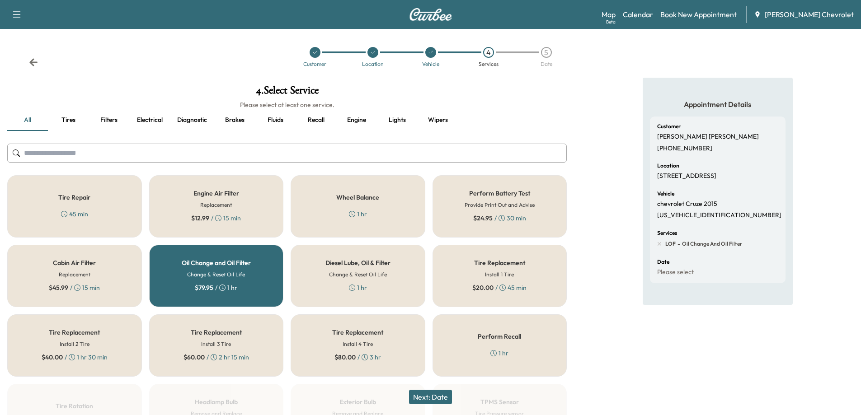 The width and height of the screenshot is (861, 415). What do you see at coordinates (150, 120) in the screenshot?
I see `button: Electrical` at bounding box center [150, 120].